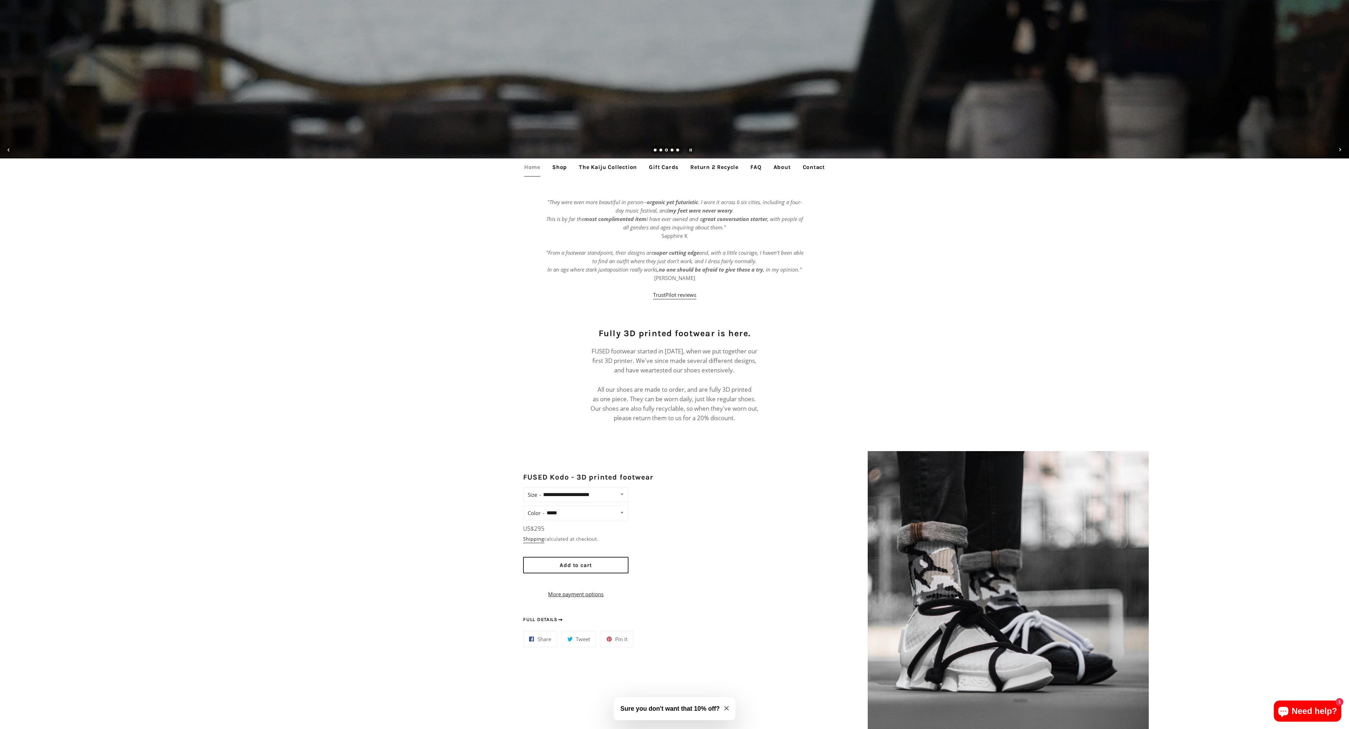 Image resolution: width=1349 pixels, height=729 pixels. Describe the element at coordinates (600, 253) in the screenshot. I see `em: "From a footwear standpoint, their designs are` at that location.